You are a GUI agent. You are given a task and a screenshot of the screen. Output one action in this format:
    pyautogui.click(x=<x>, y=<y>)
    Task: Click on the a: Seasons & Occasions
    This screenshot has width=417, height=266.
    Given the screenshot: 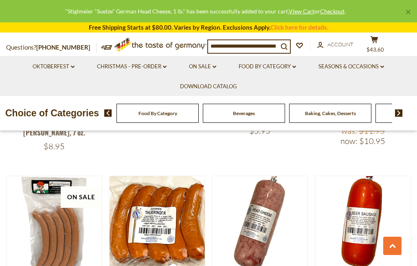 What is the action you would take?
    pyautogui.click(x=351, y=67)
    